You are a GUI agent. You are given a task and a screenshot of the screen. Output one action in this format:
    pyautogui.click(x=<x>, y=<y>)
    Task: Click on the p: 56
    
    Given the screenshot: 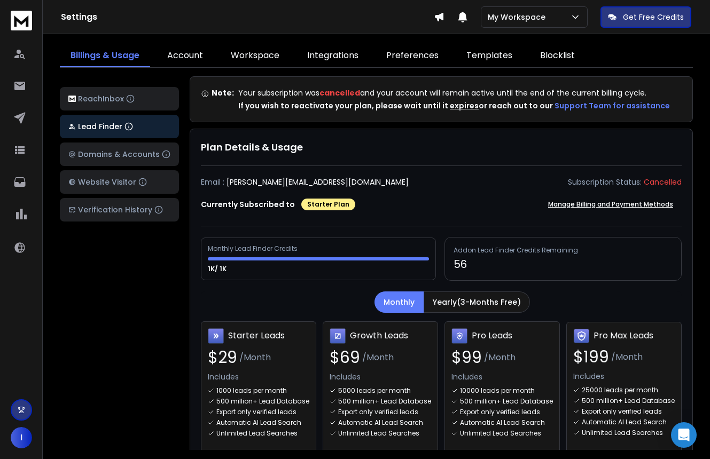 What is the action you would take?
    pyautogui.click(x=563, y=264)
    